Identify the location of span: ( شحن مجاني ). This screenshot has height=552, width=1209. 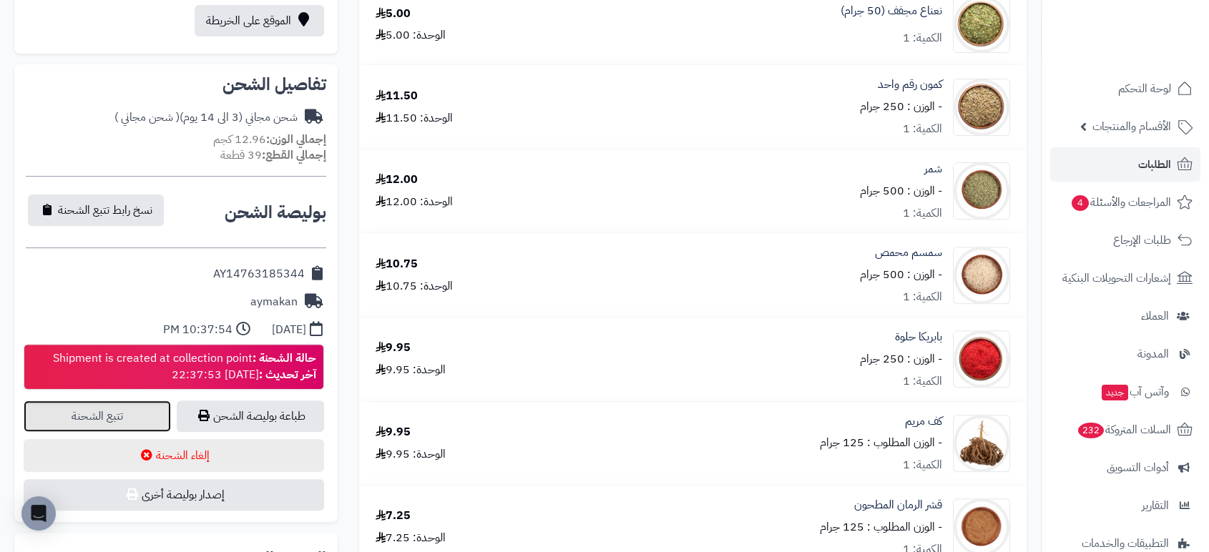
(147, 117).